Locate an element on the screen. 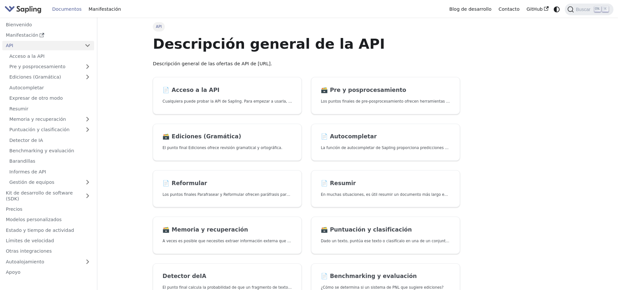  a: Pre y posprocesamiento is located at coordinates (50, 66).